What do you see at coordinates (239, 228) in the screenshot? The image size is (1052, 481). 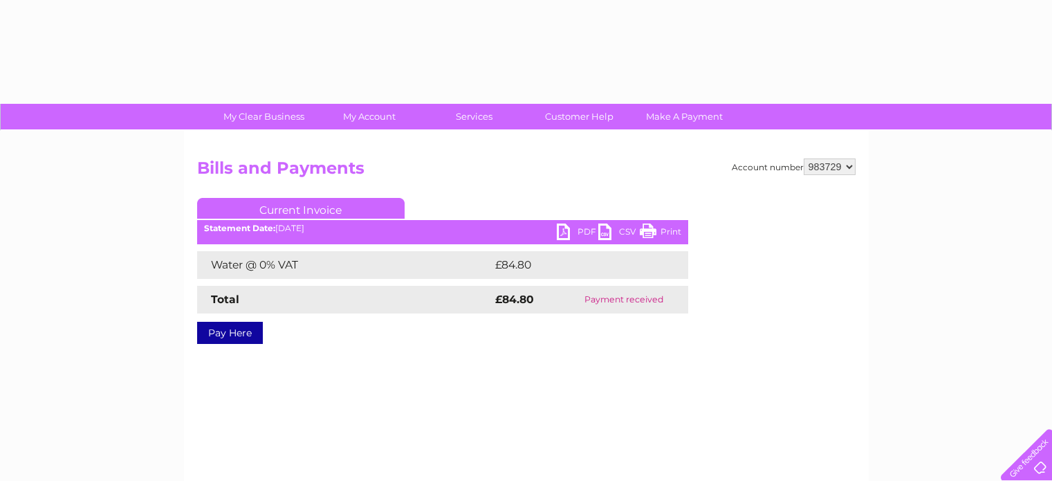 I see `b: Statement Date:` at bounding box center [239, 228].